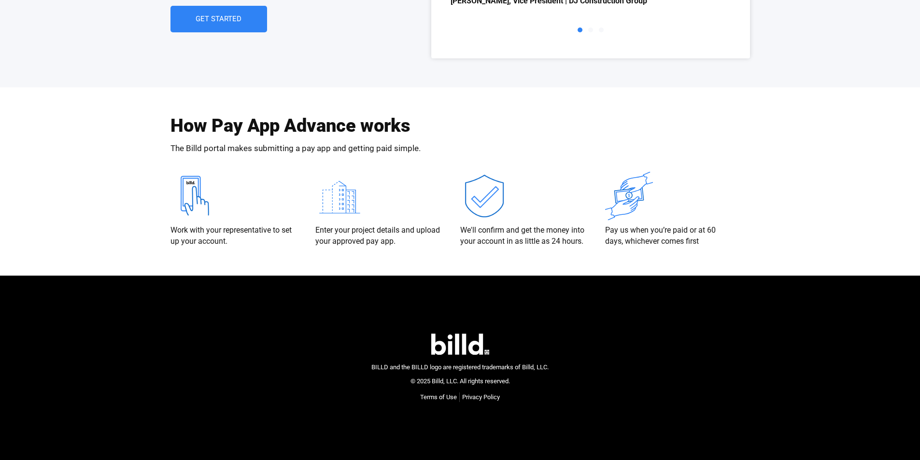 The image size is (920, 460). I want to click on span: Get Started, so click(218, 19).